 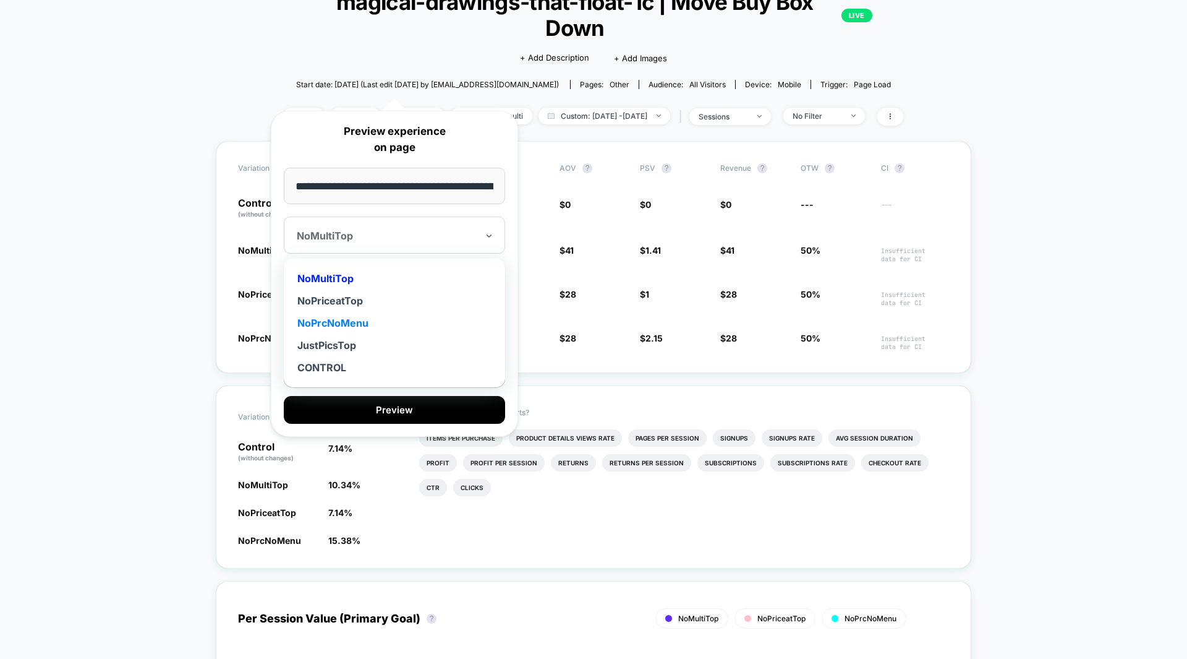 I want to click on span: 2.15, so click(x=654, y=338).